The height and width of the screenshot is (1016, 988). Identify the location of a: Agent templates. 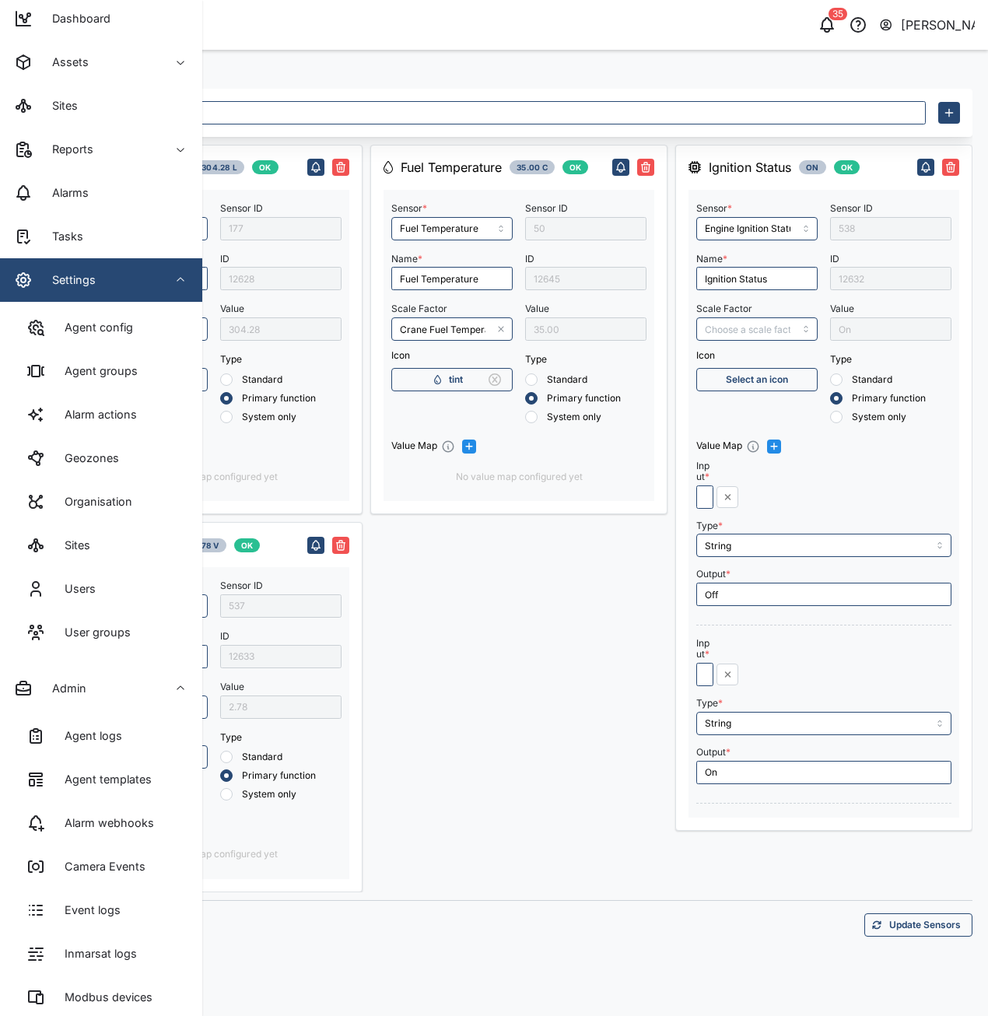
(101, 779).